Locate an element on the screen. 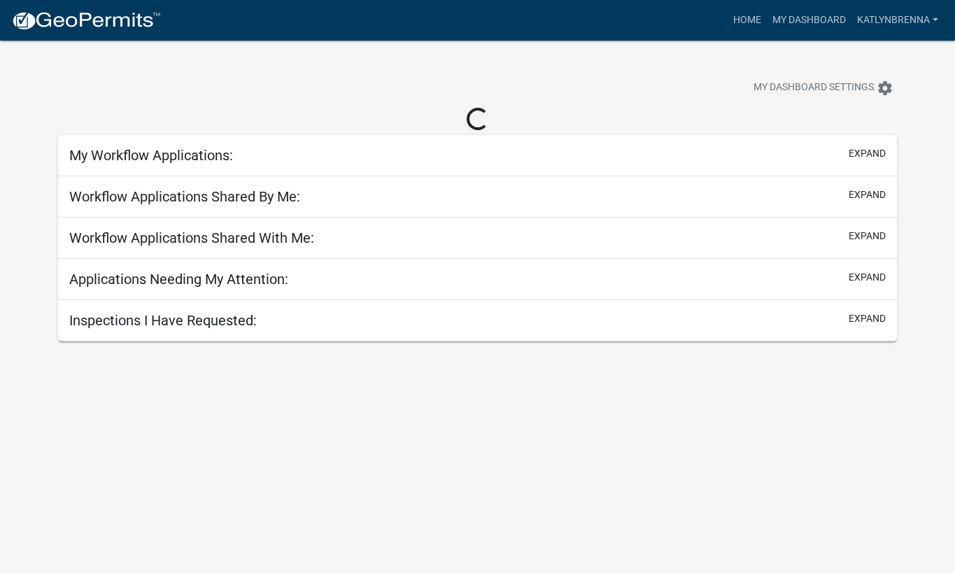 The height and width of the screenshot is (573, 955). a: My Dashboard is located at coordinates (809, 20).